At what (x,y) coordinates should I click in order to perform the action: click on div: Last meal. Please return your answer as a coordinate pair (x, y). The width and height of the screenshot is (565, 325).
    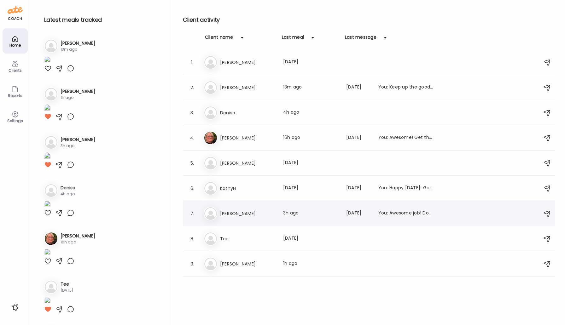
    Looking at the image, I should click on (293, 39).